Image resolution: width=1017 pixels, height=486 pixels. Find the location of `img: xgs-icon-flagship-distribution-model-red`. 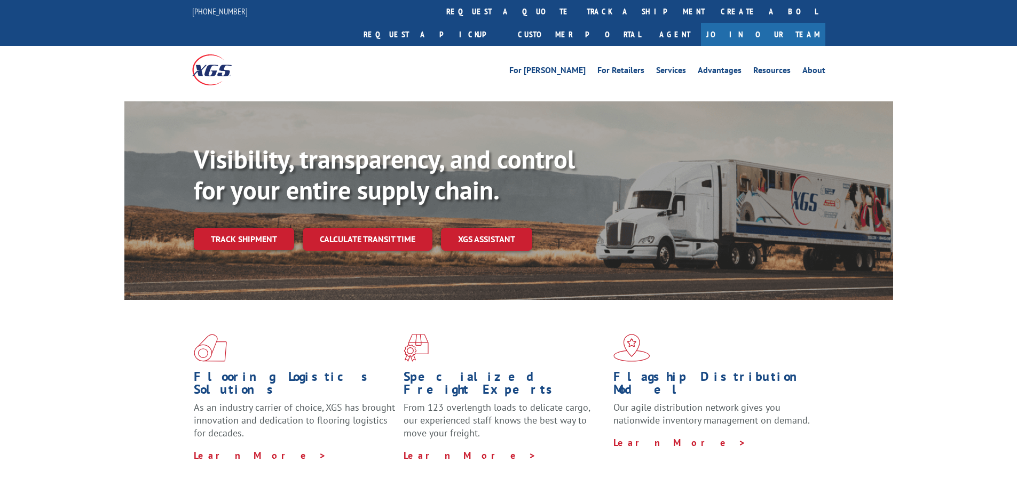

img: xgs-icon-flagship-distribution-model-red is located at coordinates (631, 348).